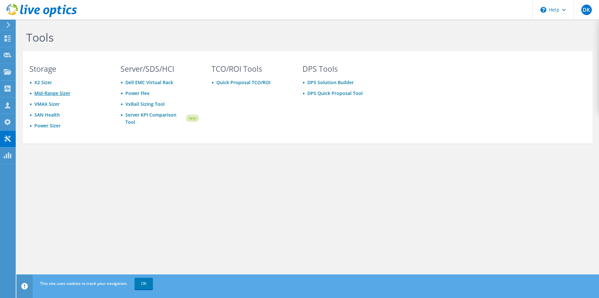 The width and height of the screenshot is (599, 298). I want to click on a: VxRail Sizing Tool, so click(145, 104).